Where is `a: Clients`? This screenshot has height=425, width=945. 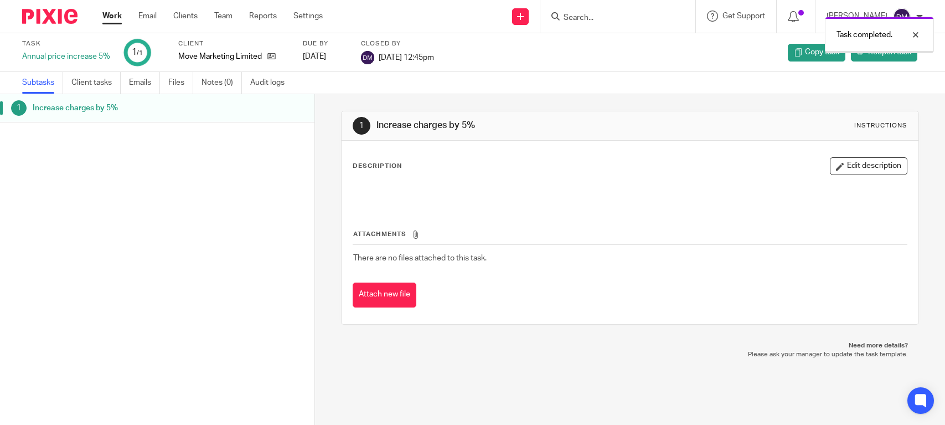 a: Clients is located at coordinates (185, 16).